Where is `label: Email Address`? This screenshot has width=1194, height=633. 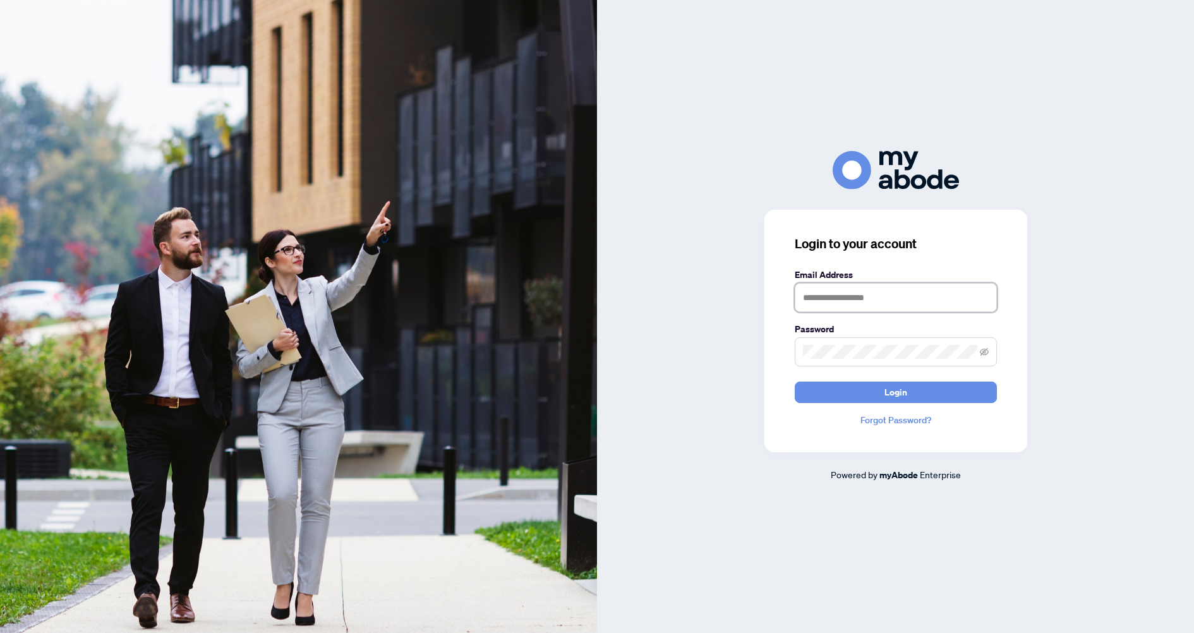
label: Email Address is located at coordinates (896, 275).